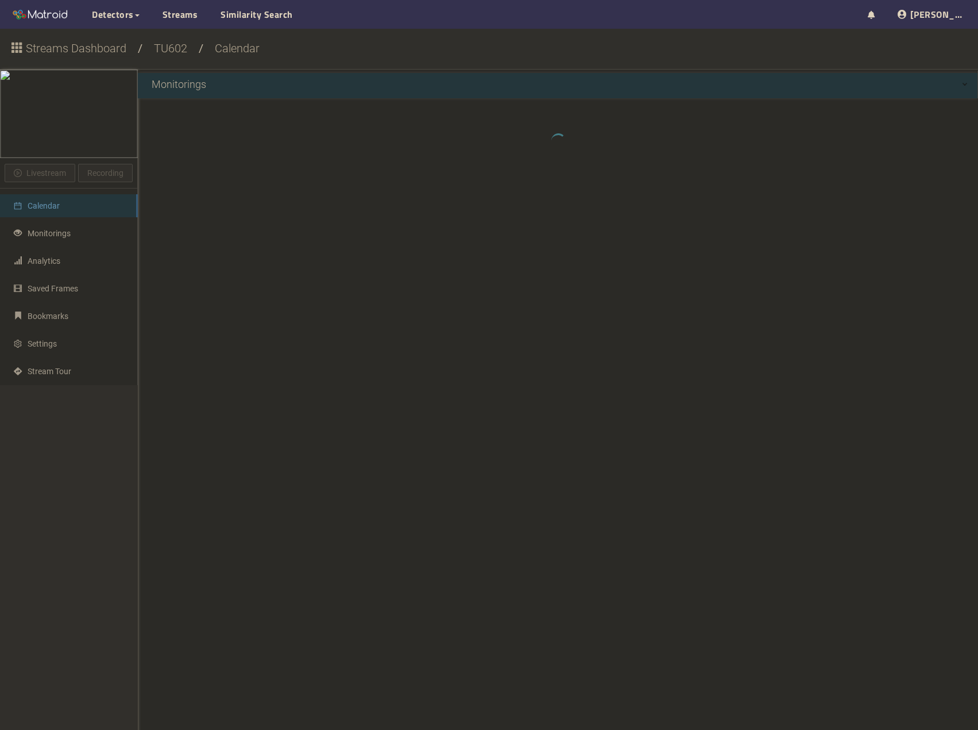 Image resolution: width=978 pixels, height=730 pixels. Describe the element at coordinates (44, 206) in the screenshot. I see `span: Calendar` at that location.